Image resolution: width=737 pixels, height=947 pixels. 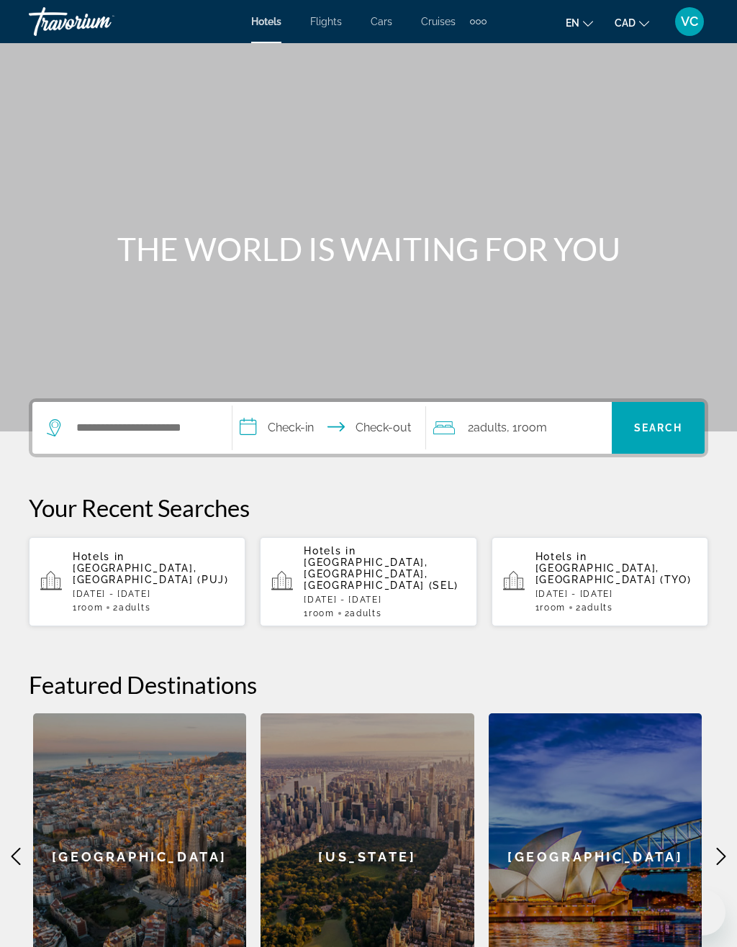 What do you see at coordinates (368, 249) in the screenshot?
I see `h1: THE WORLD IS WAITING FOR YOU` at bounding box center [368, 249].